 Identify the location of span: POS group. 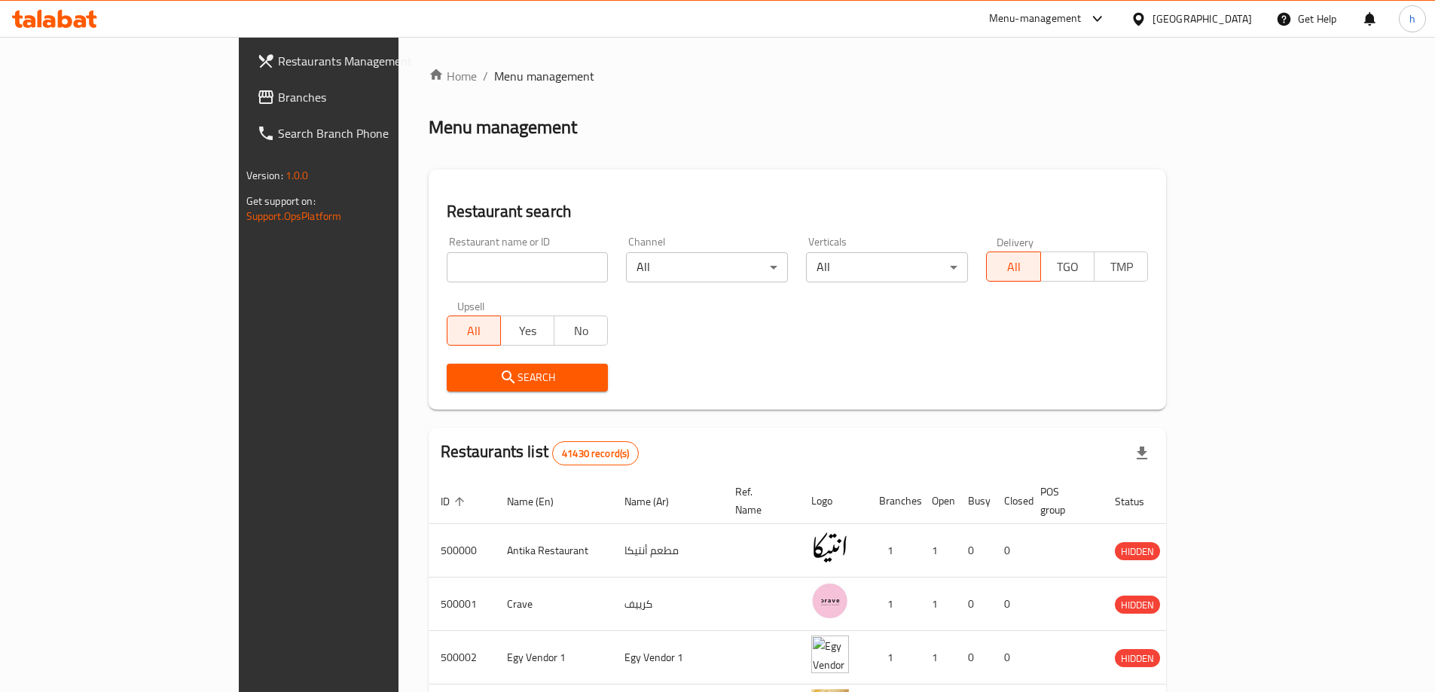
(1062, 501).